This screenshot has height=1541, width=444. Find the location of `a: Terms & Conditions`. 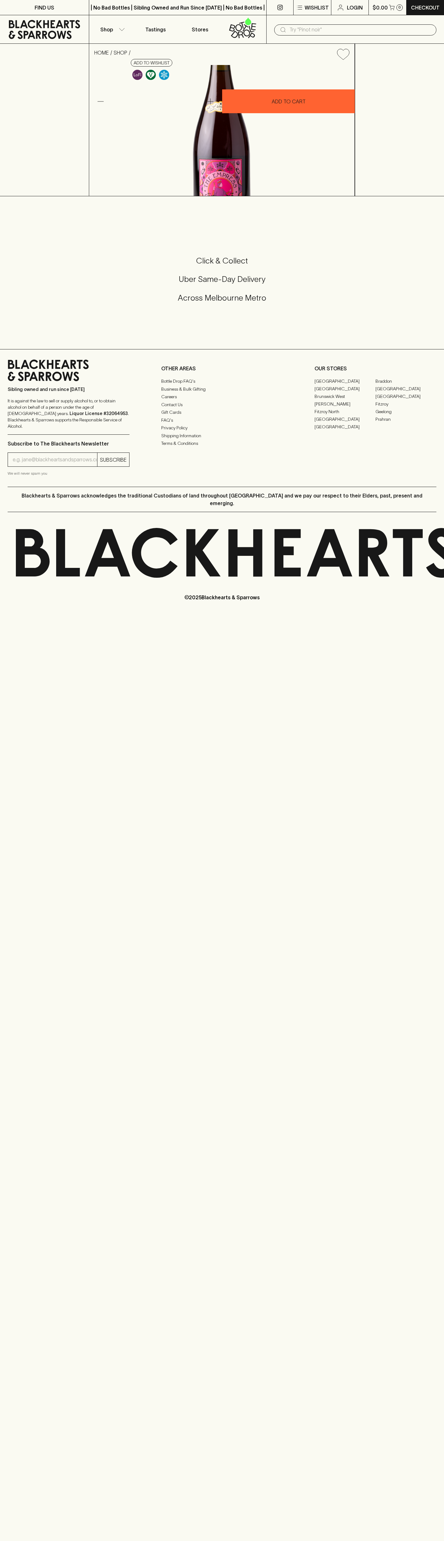

a: Terms & Conditions is located at coordinates (222, 444).